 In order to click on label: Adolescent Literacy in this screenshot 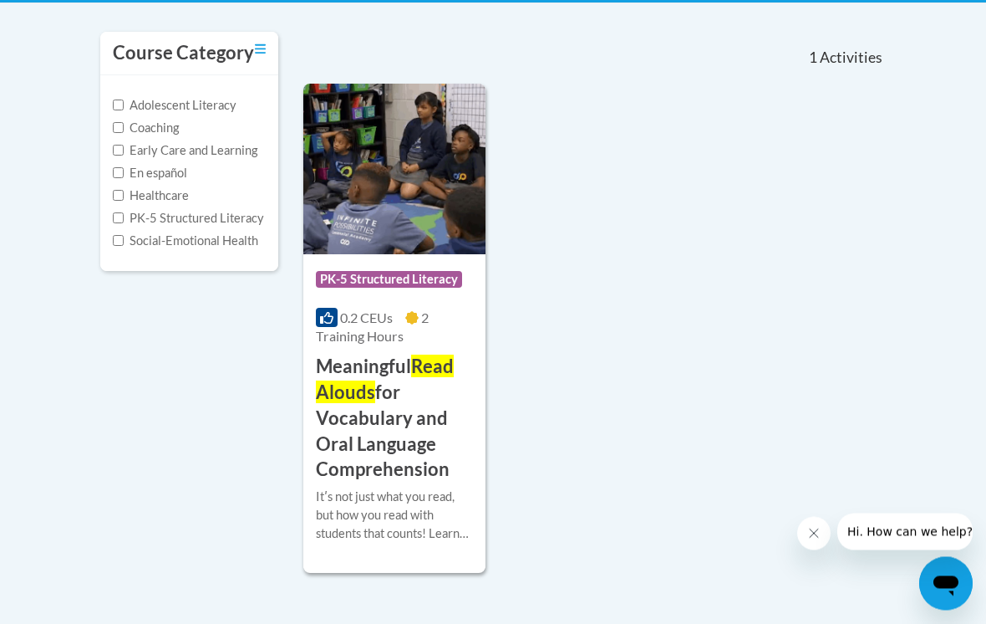, I will do `click(175, 106)`.